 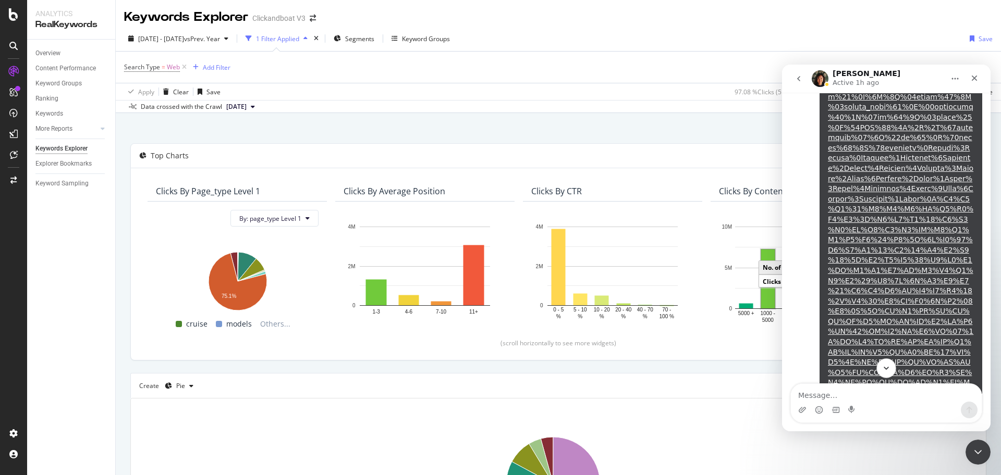 What do you see at coordinates (66, 68) in the screenshot?
I see `div: Content Performance` at bounding box center [66, 68].